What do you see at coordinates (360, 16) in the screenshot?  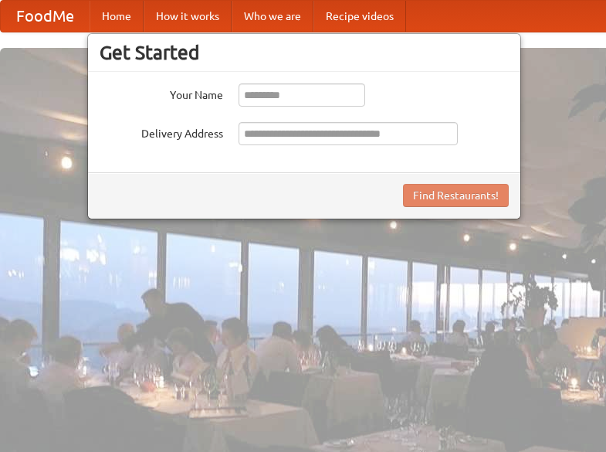 I see `a: Recipe videos` at bounding box center [360, 16].